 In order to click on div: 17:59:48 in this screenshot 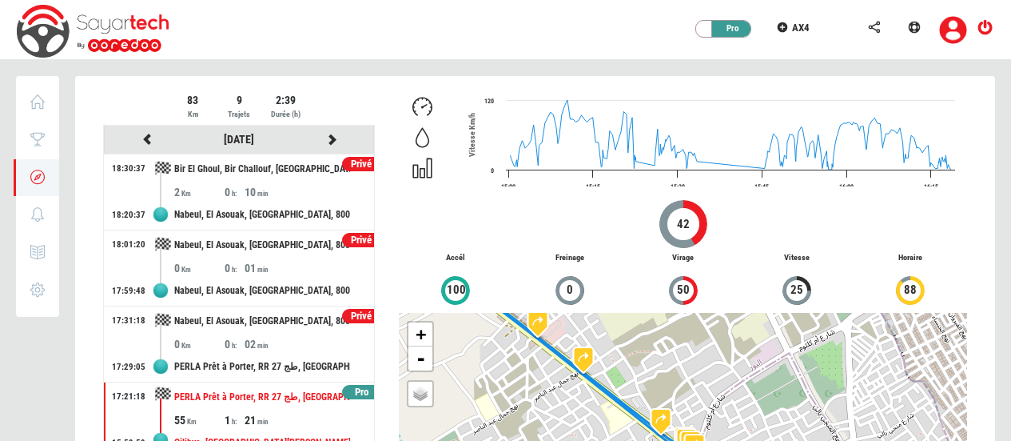, I will do `click(129, 291)`.